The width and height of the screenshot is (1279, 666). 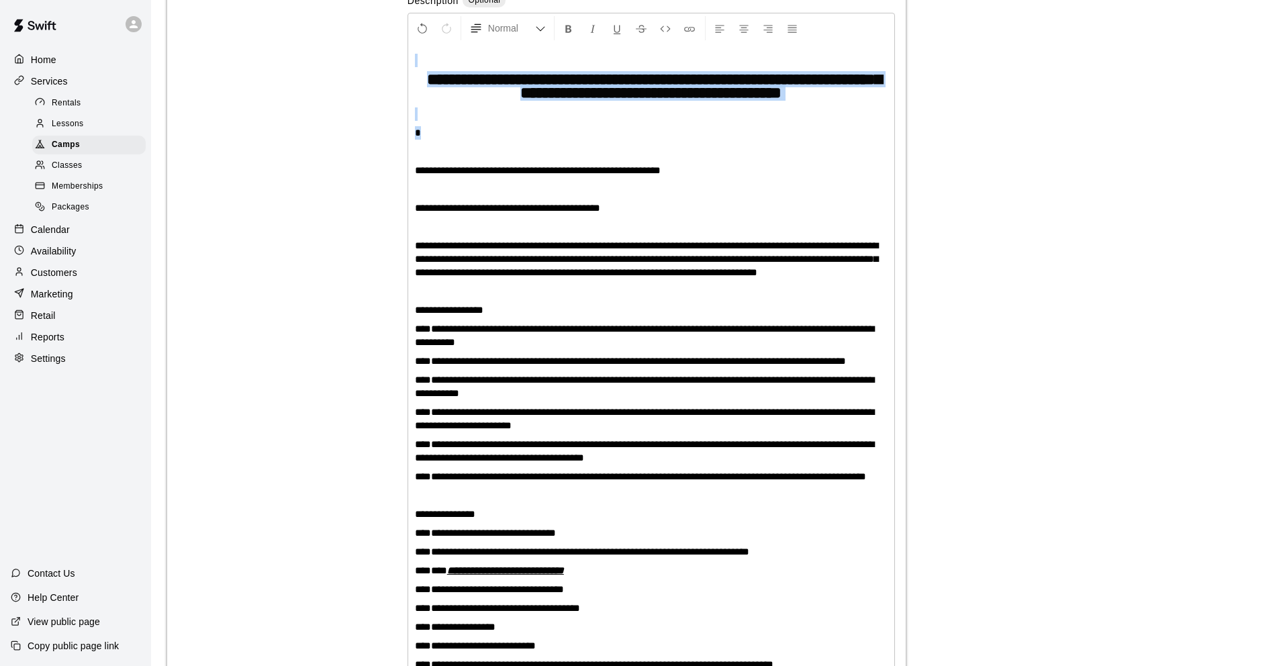 What do you see at coordinates (75, 81) in the screenshot?
I see `div: Services` at bounding box center [75, 81].